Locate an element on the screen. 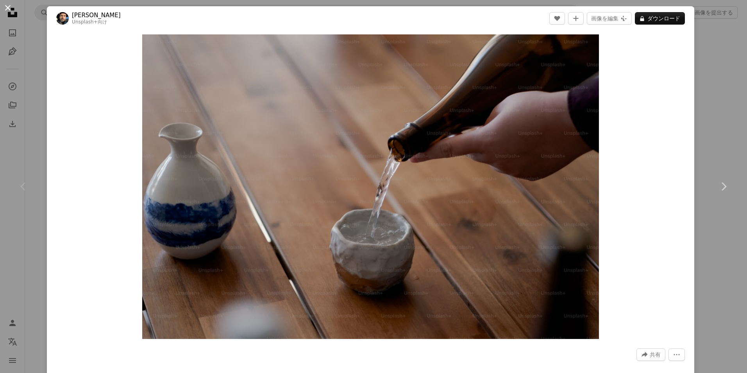 Image resolution: width=747 pixels, height=373 pixels. button: このビジュアルを共有する is located at coordinates (651, 354).